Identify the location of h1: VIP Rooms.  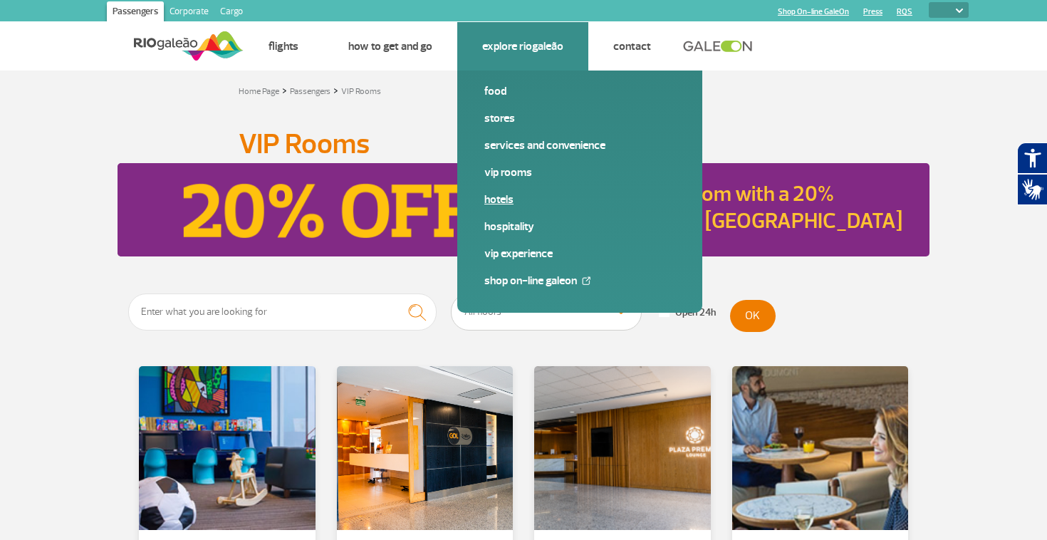
(523, 144).